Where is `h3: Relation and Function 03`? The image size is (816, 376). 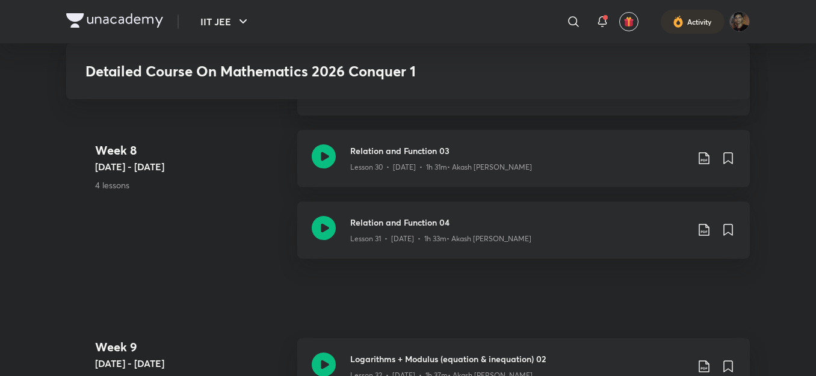
h3: Relation and Function 03 is located at coordinates (519, 150).